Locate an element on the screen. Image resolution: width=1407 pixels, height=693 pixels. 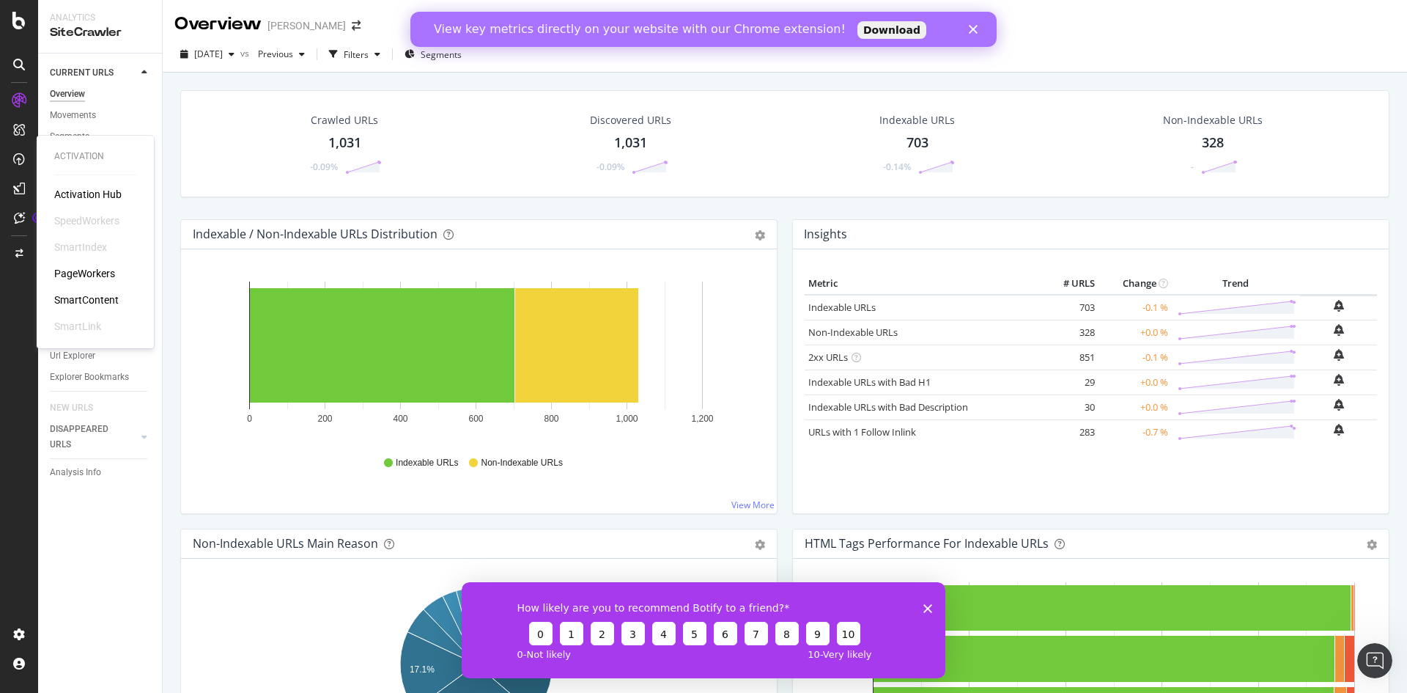
div: Explorer Bookmarks is located at coordinates (89, 377).